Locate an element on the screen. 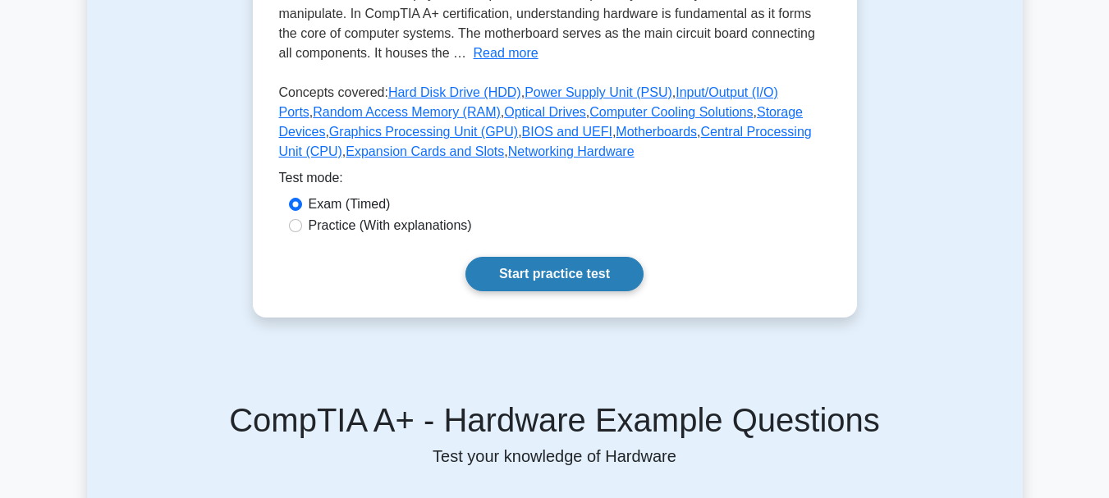  a: Start practice test is located at coordinates (554, 274).